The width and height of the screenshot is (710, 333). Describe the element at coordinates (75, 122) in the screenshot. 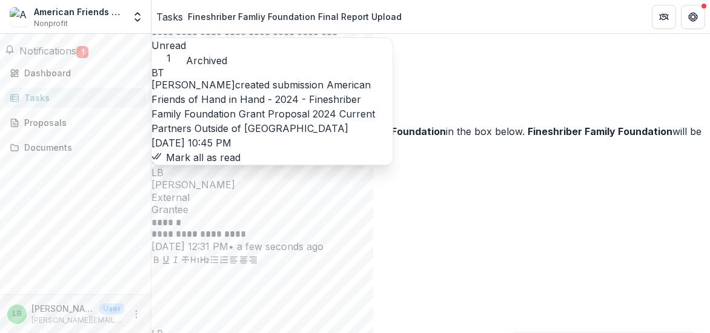

I see `a: Proposals` at that location.